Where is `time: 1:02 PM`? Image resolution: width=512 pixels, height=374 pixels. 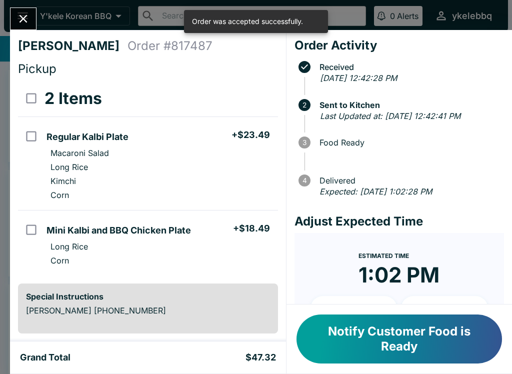
time: 1:02 PM is located at coordinates (399, 275).